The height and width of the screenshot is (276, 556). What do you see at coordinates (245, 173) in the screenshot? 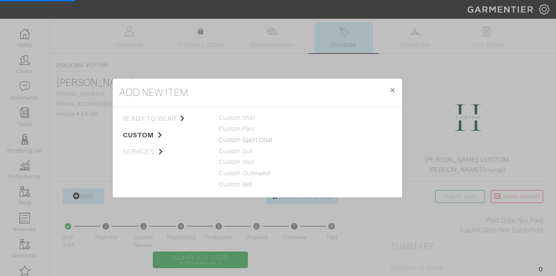
I see `a: Custom Outerwear` at bounding box center [245, 173].